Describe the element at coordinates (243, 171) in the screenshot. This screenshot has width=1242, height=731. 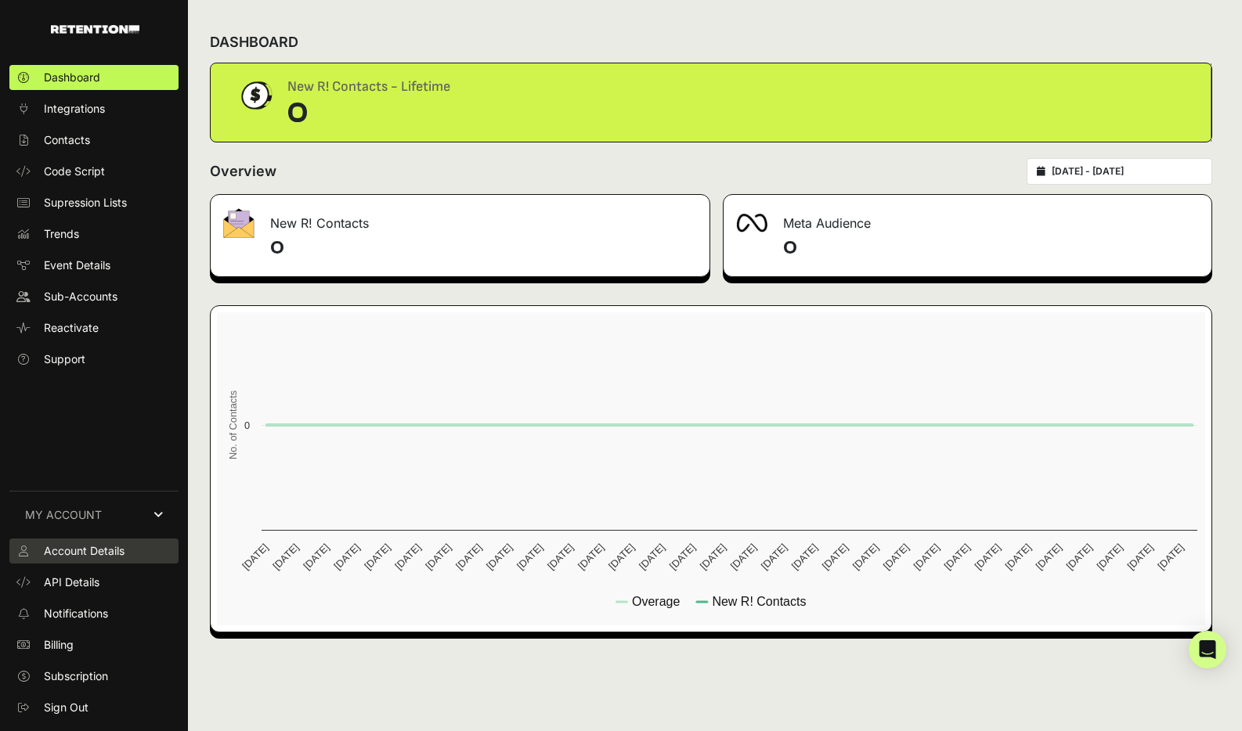
I see `h2: Overview` at that location.